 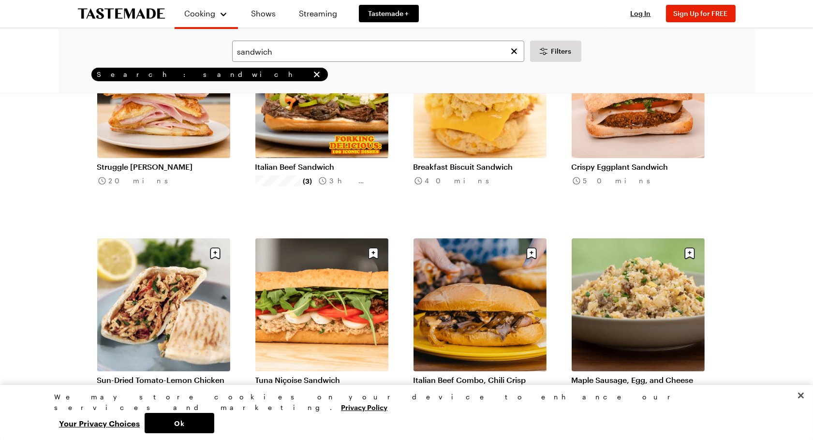 I want to click on span: Log In, so click(x=641, y=13).